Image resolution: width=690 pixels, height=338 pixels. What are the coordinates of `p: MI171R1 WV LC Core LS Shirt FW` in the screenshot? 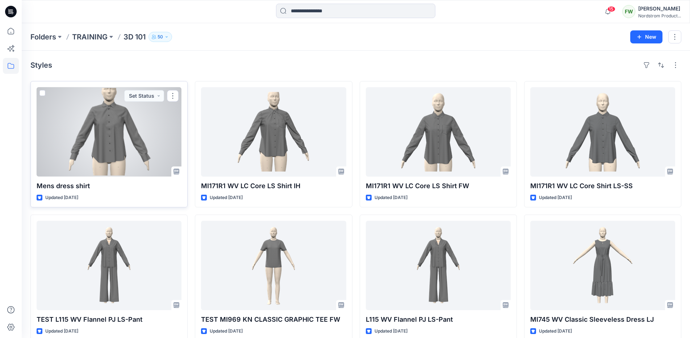 It's located at (438, 186).